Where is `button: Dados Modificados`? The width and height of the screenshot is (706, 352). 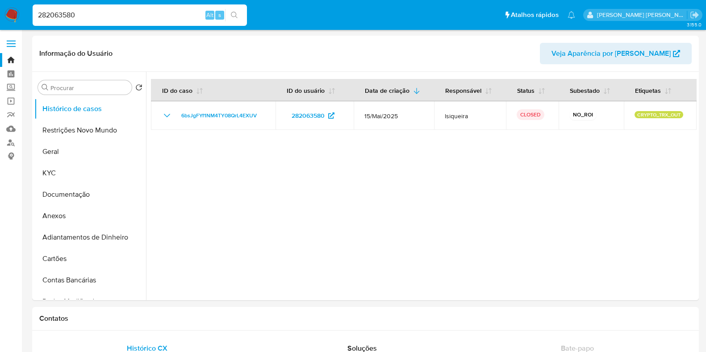
button: Dados Modificados is located at coordinates (90, 302).